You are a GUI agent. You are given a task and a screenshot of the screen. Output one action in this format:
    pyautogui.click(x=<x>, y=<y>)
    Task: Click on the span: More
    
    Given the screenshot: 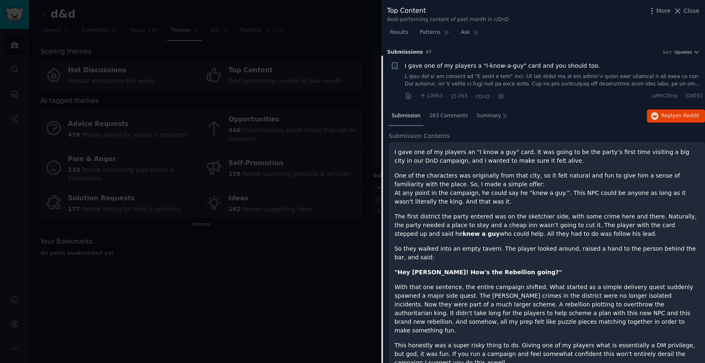 What is the action you would take?
    pyautogui.click(x=663, y=11)
    